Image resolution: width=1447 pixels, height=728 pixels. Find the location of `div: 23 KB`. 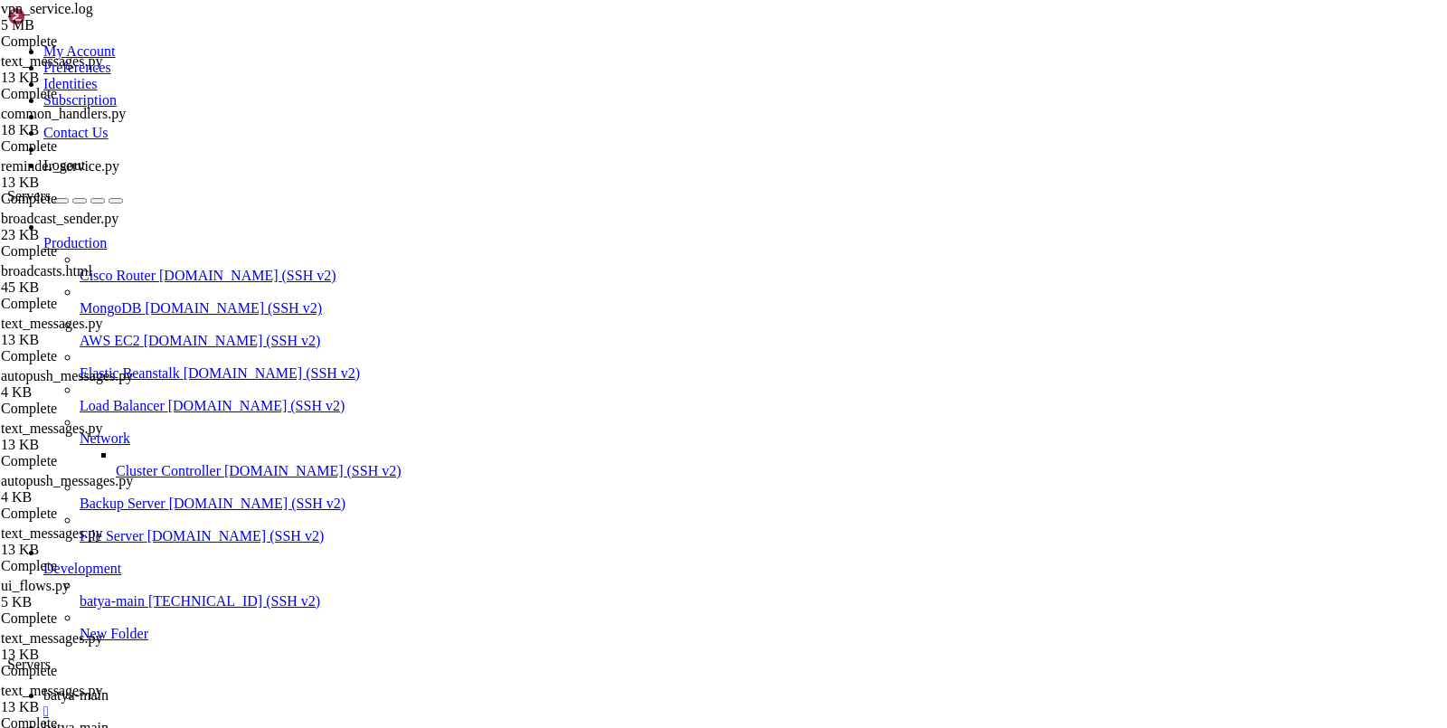

div: 23 KB is located at coordinates (90, 235).